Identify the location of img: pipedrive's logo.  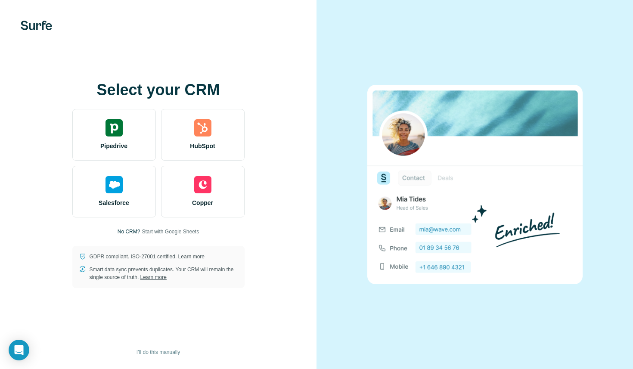
(114, 128).